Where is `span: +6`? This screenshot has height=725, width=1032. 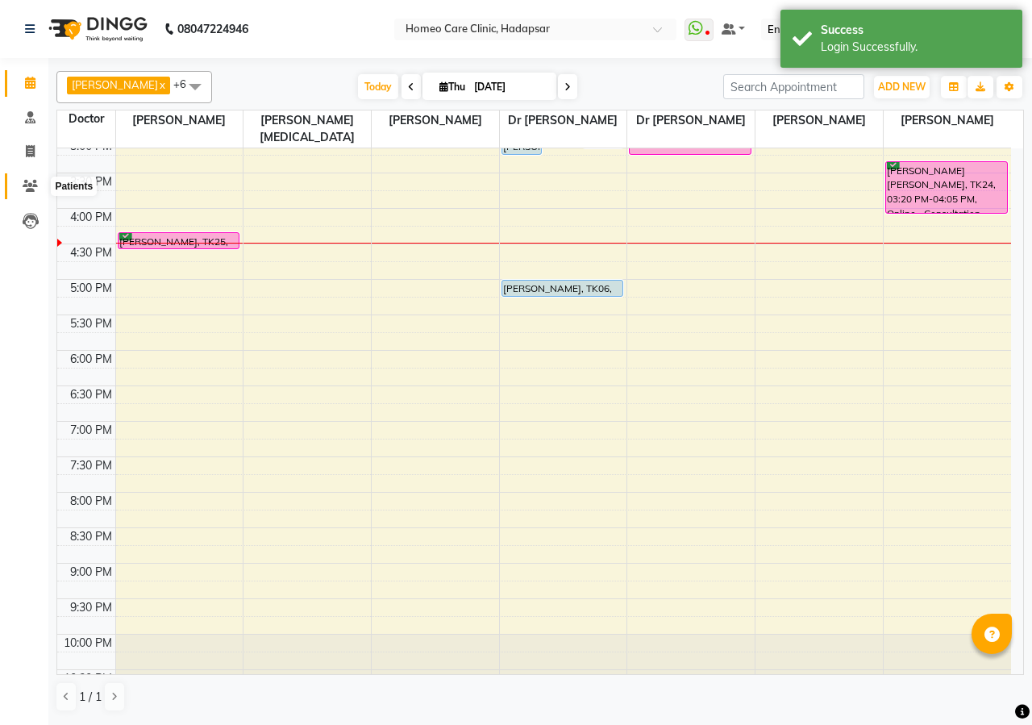
span: +6 is located at coordinates (185, 84).